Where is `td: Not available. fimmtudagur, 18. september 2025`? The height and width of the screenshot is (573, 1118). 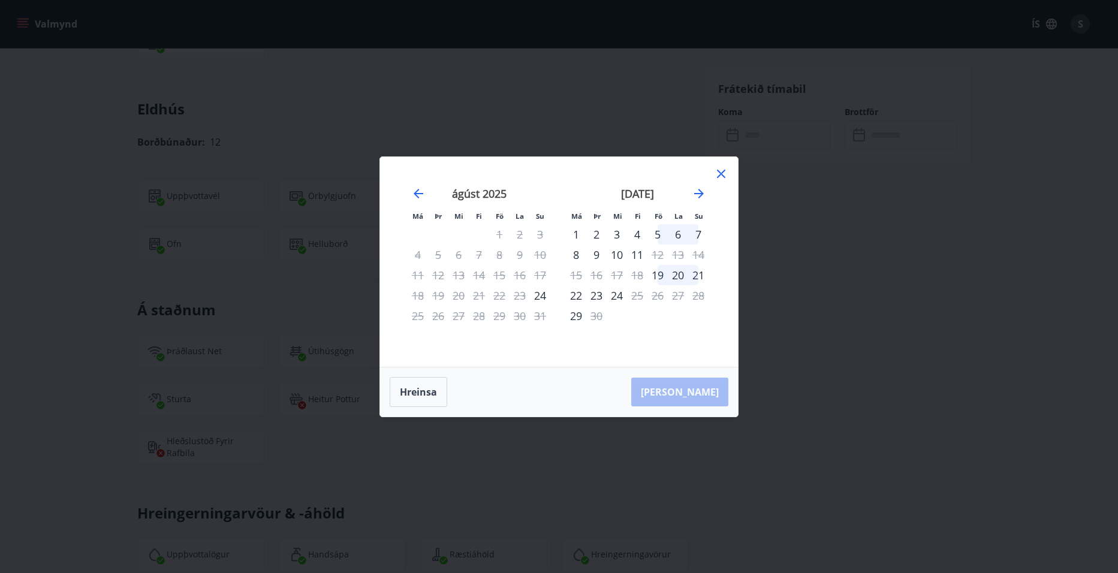 td: Not available. fimmtudagur, 18. september 2025 is located at coordinates (637, 275).